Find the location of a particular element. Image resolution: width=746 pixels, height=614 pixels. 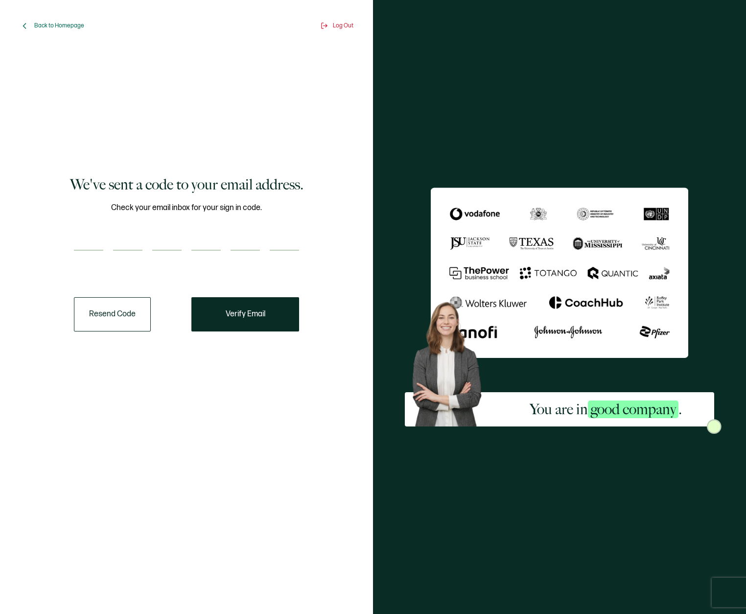

span: Log Out is located at coordinates (343, 25).